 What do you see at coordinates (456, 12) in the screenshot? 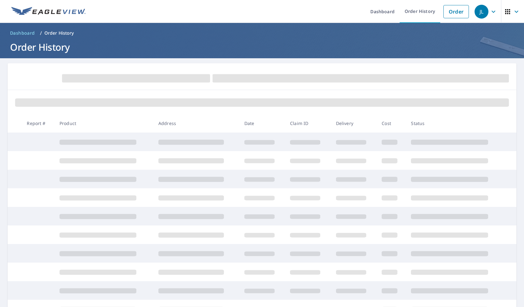
I see `a: Order` at bounding box center [456, 12].